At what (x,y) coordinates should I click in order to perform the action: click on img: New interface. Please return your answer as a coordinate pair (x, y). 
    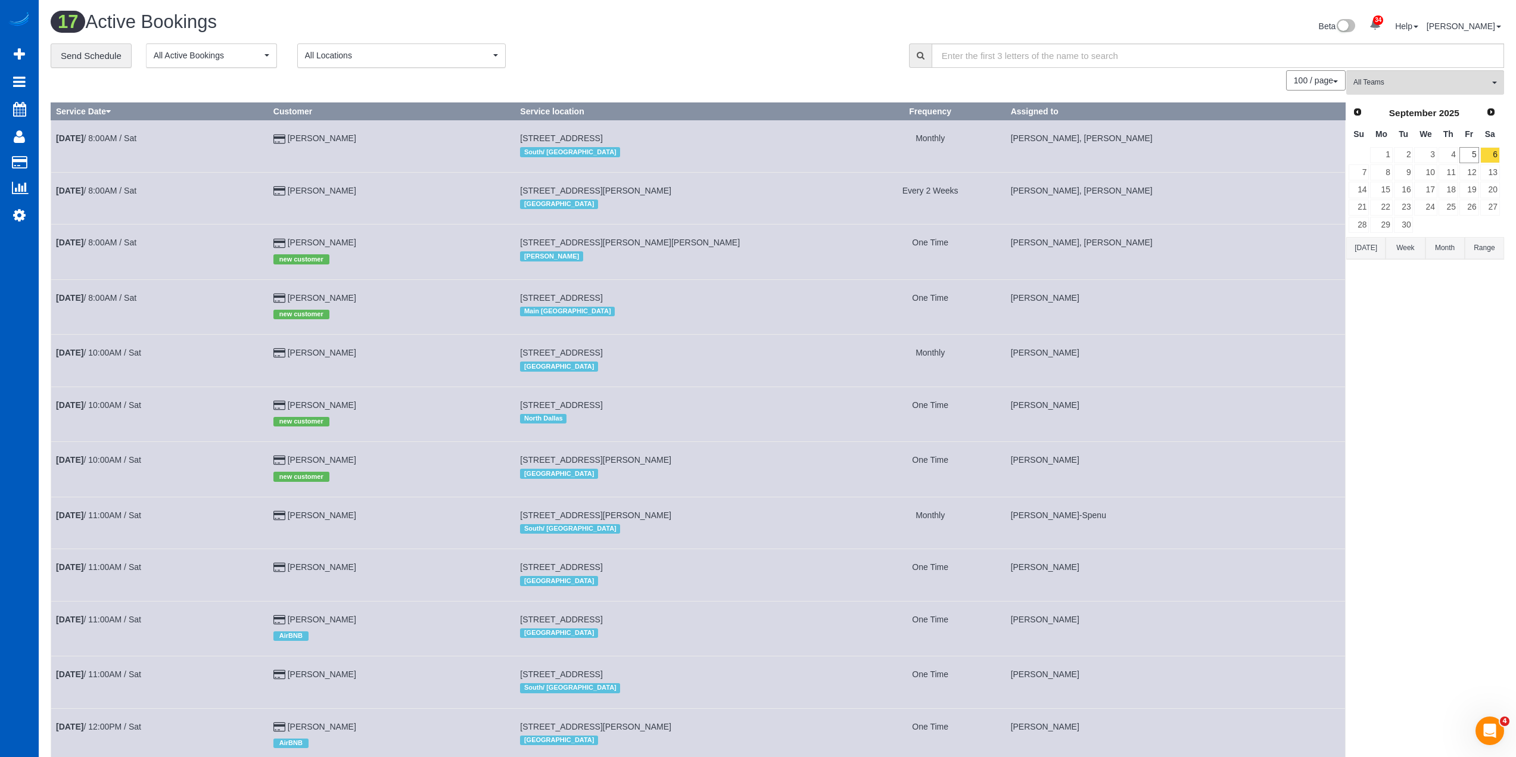
    Looking at the image, I should click on (1345, 27).